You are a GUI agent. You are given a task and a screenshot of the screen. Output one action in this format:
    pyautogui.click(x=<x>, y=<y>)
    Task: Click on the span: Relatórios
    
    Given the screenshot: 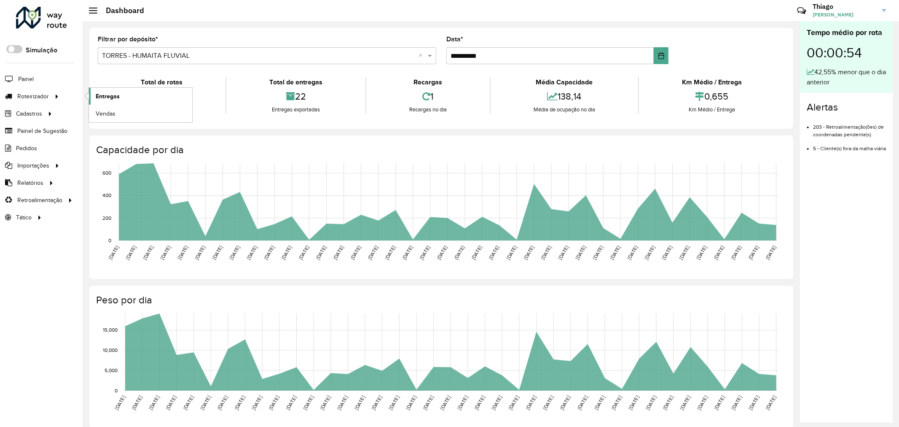 What is the action you would take?
    pyautogui.click(x=30, y=183)
    